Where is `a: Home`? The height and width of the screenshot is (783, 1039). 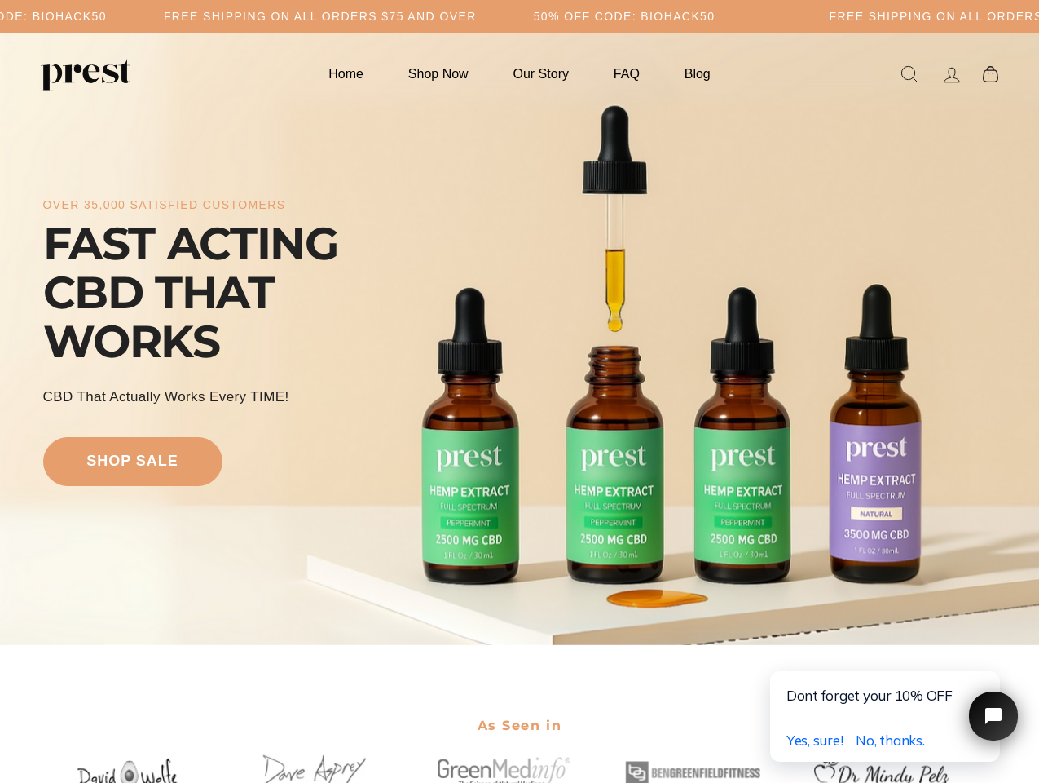 a: Home is located at coordinates (346, 73).